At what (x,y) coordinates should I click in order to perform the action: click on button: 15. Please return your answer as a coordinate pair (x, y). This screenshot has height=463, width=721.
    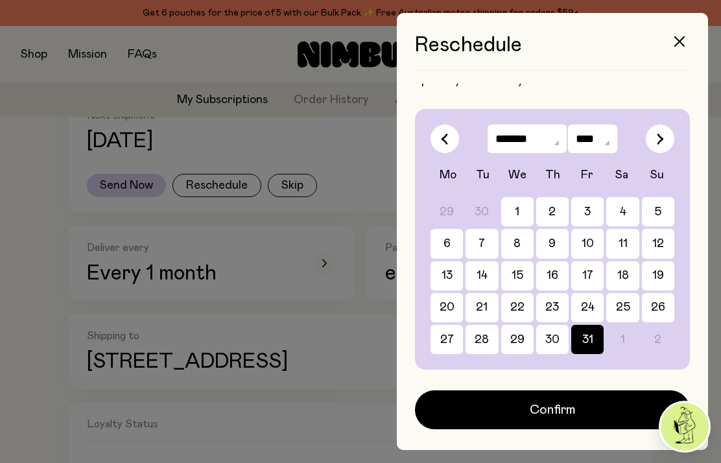
    Looking at the image, I should click on (517, 276).